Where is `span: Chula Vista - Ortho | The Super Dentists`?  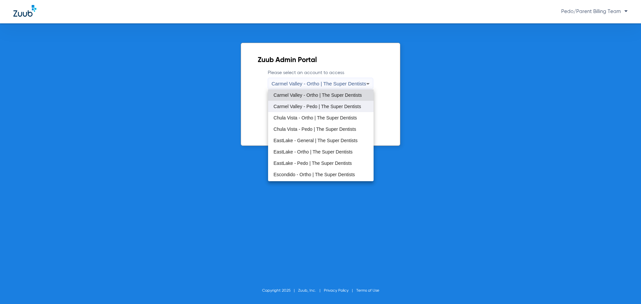
span: Chula Vista - Ortho | The Super Dentists is located at coordinates (315, 118).